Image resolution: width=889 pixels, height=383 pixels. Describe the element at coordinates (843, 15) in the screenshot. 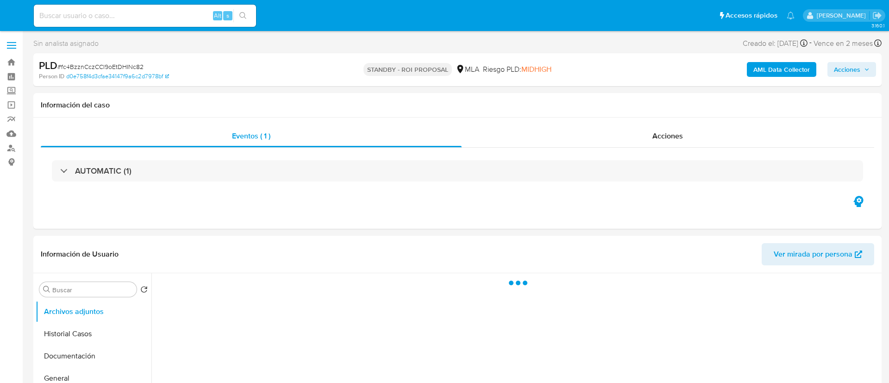

I see `p: micaela.pliatskas@mercadolibre.com` at that location.